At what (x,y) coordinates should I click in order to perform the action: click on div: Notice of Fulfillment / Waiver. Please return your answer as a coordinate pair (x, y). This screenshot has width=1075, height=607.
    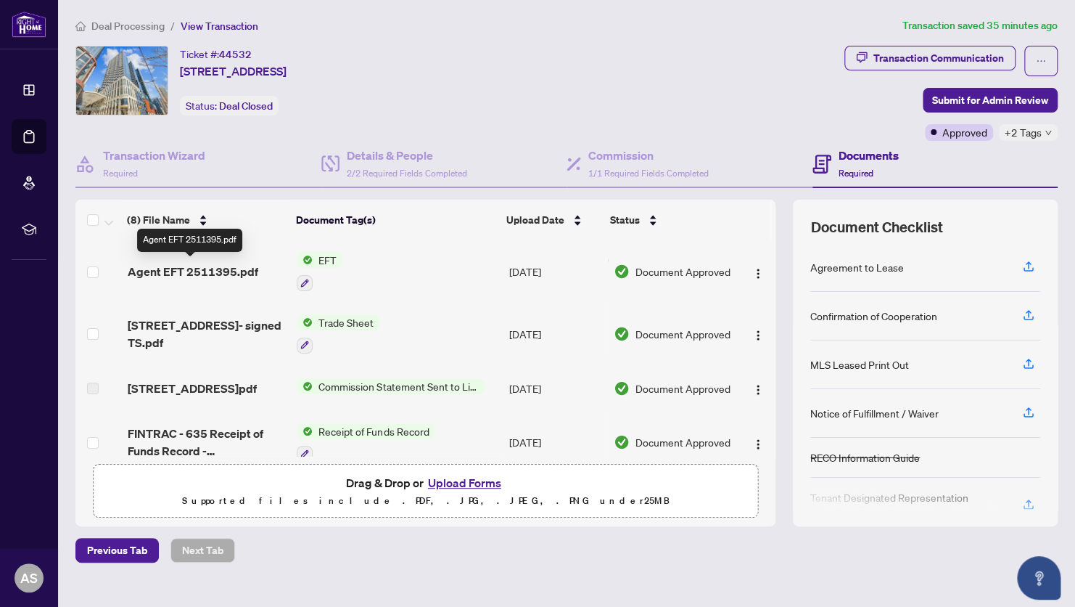
    Looking at the image, I should click on (874, 413).